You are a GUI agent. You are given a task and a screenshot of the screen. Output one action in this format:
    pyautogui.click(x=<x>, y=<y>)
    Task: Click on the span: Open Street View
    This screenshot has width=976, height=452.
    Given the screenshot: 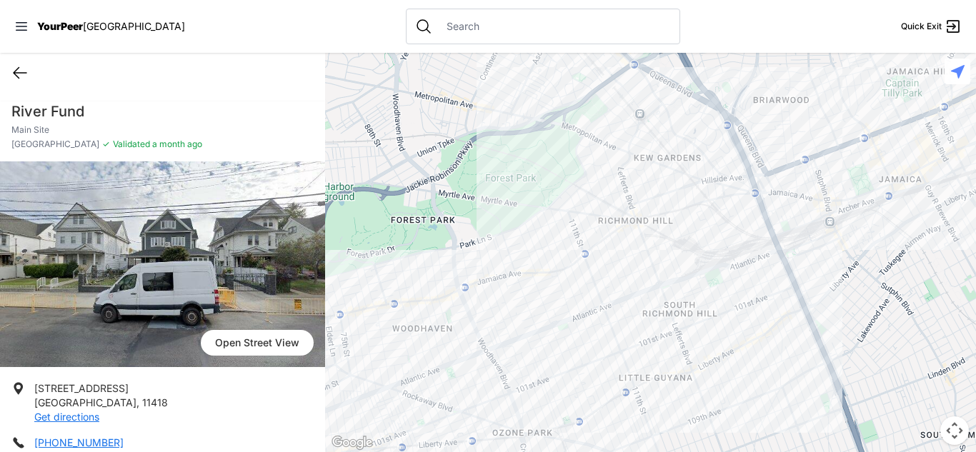 What is the action you would take?
    pyautogui.click(x=257, y=343)
    